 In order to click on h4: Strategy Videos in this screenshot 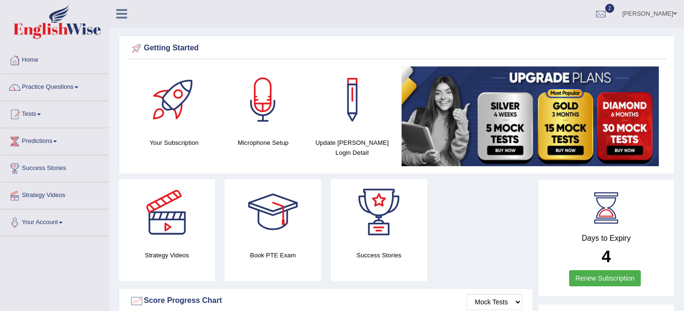, I will do `click(167, 255)`.